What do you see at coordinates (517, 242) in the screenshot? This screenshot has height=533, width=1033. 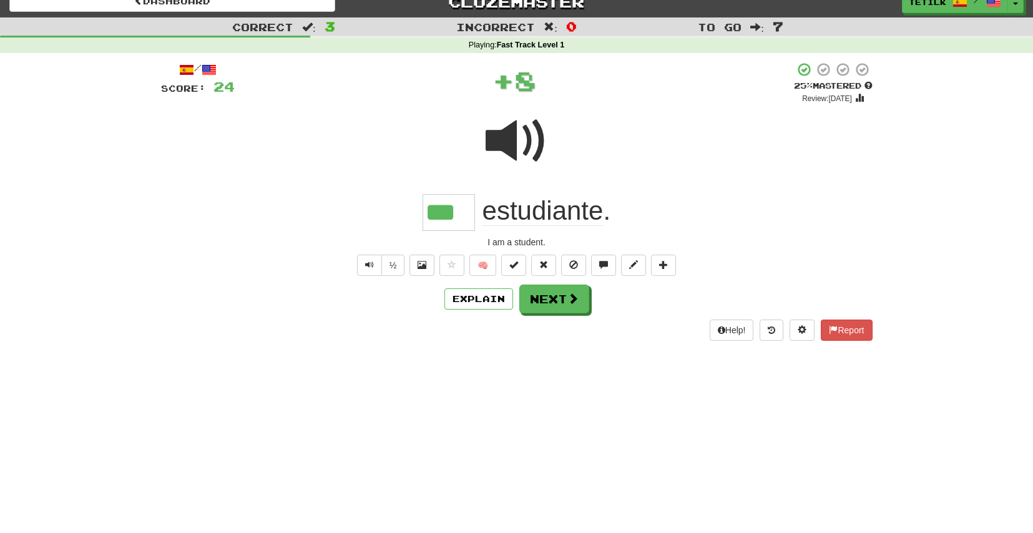 I see `div: I am a student.` at bounding box center [517, 242].